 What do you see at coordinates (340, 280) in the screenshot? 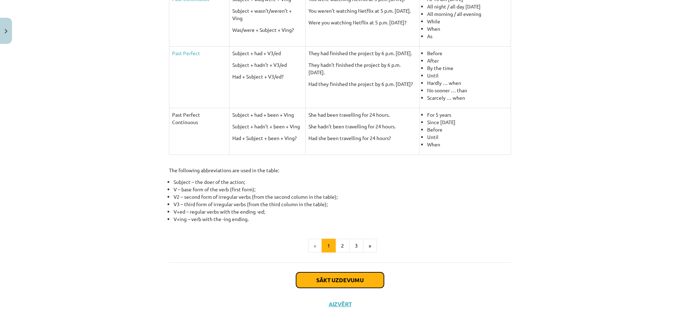
I see `button: Sākt uzdevumu` at bounding box center [340, 280].